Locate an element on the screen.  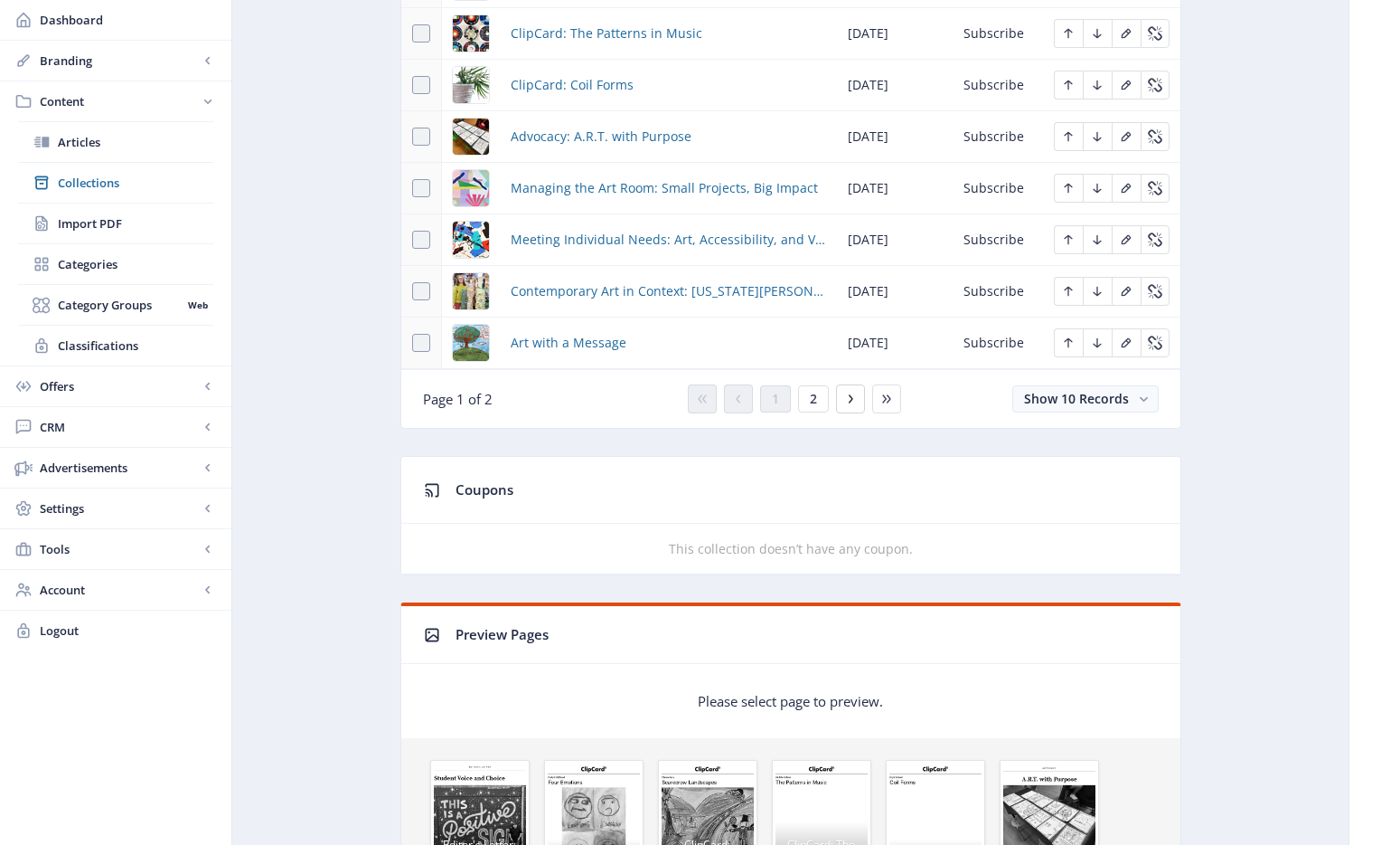
a: Articles is located at coordinates (116, 142).